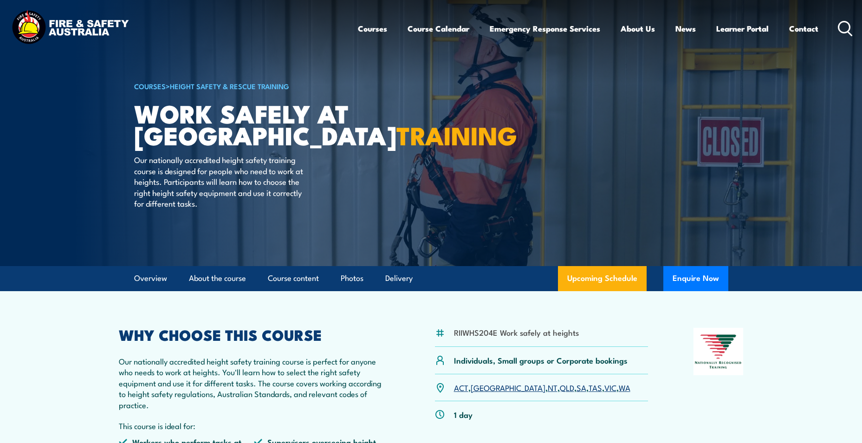 This screenshot has width=862, height=443. Describe the element at coordinates (803, 28) in the screenshot. I see `a: Contact` at that location.